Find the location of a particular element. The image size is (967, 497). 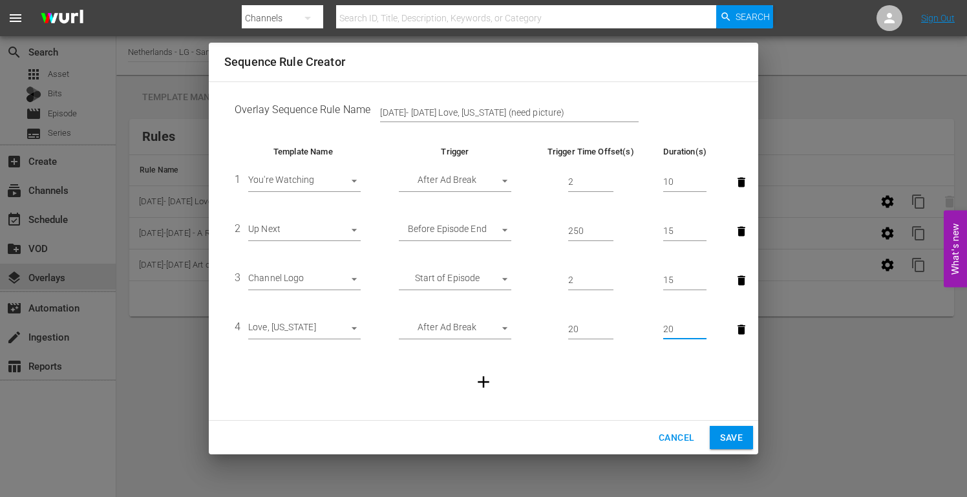

img: ans4CAIJ8jUAAAAAAAAAAAAAAAAAAAAAAAAgQb4GAAAAAAAAAAAAAAAAAAAAAAAAJMjXAAAAAAAAAAAAAAAAAAAAAAAAgAT5G... is located at coordinates (62, 18).